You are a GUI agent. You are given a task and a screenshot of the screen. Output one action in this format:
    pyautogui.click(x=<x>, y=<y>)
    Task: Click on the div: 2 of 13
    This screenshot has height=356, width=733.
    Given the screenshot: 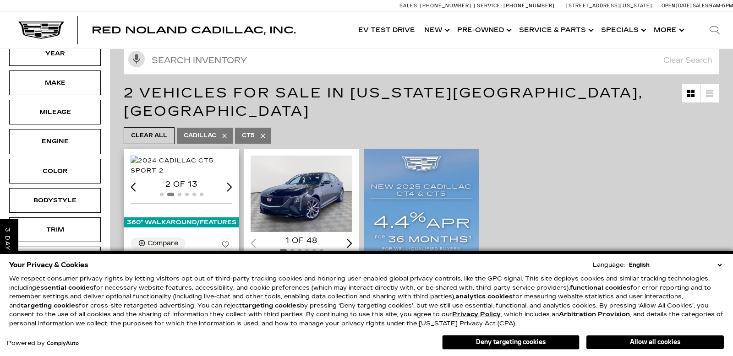 What is the action you would take?
    pyautogui.click(x=181, y=185)
    